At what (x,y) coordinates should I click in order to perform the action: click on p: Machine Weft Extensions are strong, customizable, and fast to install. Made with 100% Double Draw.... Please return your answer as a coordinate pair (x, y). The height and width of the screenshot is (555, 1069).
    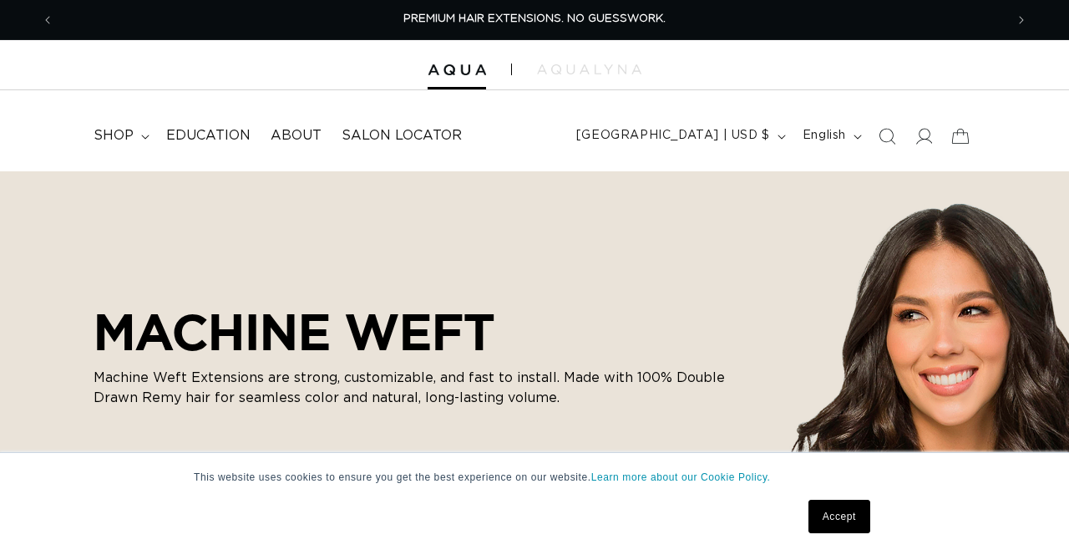
    Looking at the image, I should click on (411, 388).